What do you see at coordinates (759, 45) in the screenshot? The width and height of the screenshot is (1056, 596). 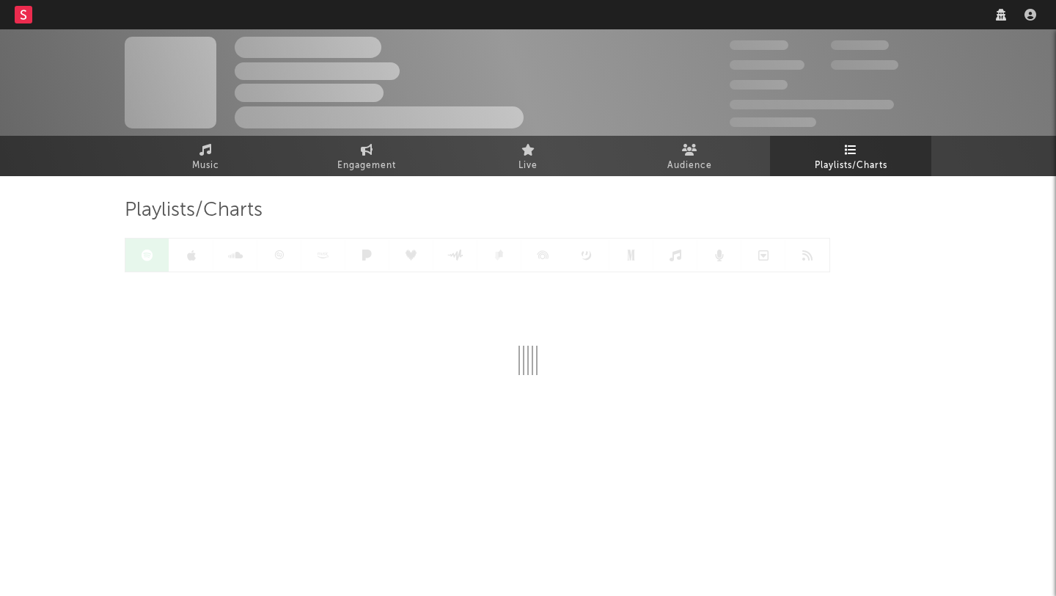 I see `span: 300,000` at bounding box center [759, 45].